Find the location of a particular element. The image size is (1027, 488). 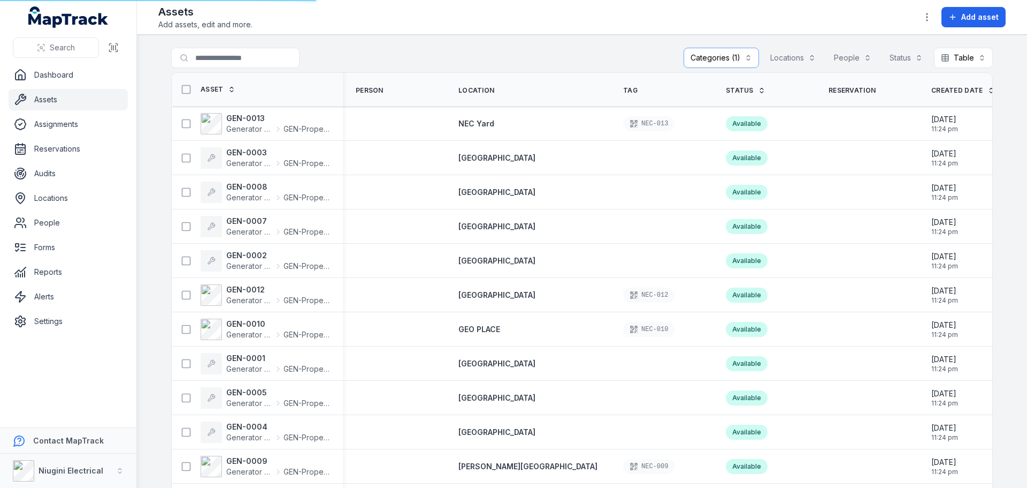

strong: GEN-0013 is located at coordinates (278, 118).